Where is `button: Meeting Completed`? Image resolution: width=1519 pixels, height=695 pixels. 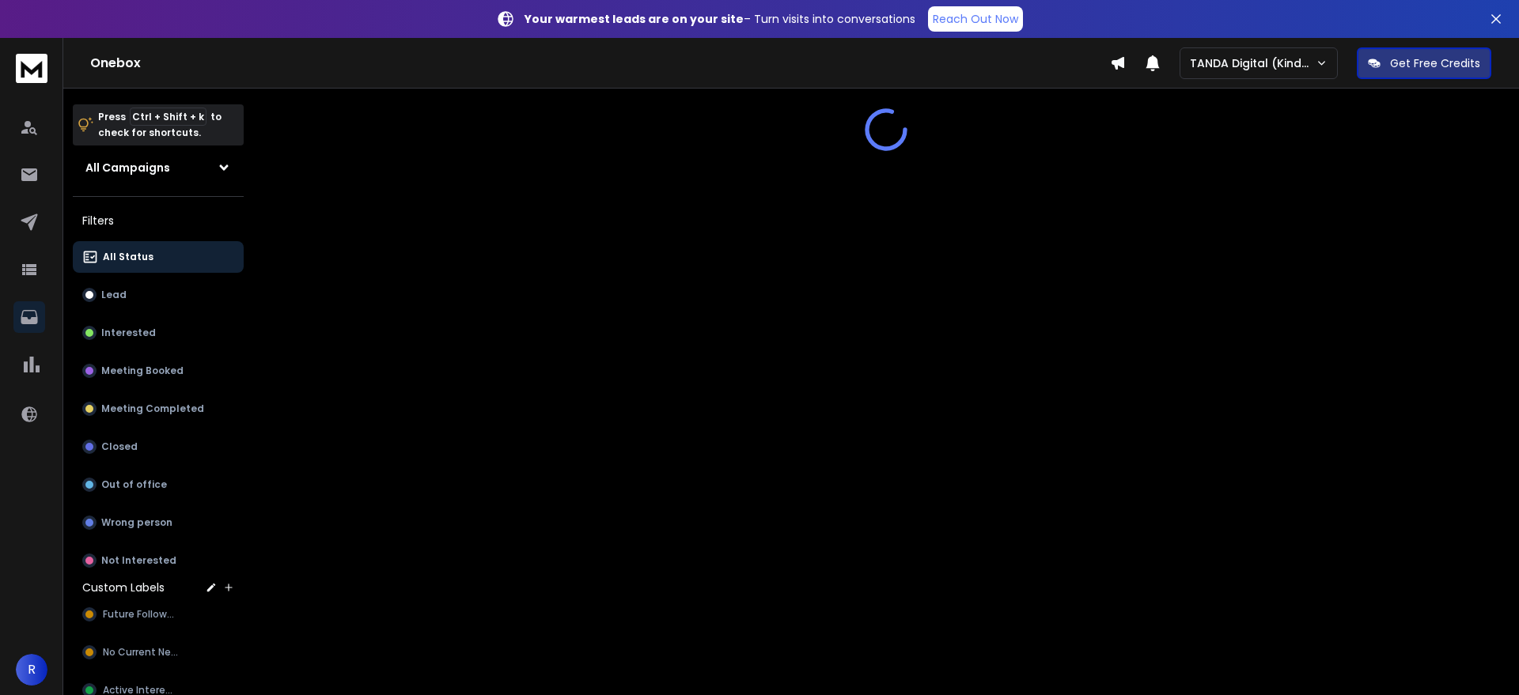 button: Meeting Completed is located at coordinates (158, 409).